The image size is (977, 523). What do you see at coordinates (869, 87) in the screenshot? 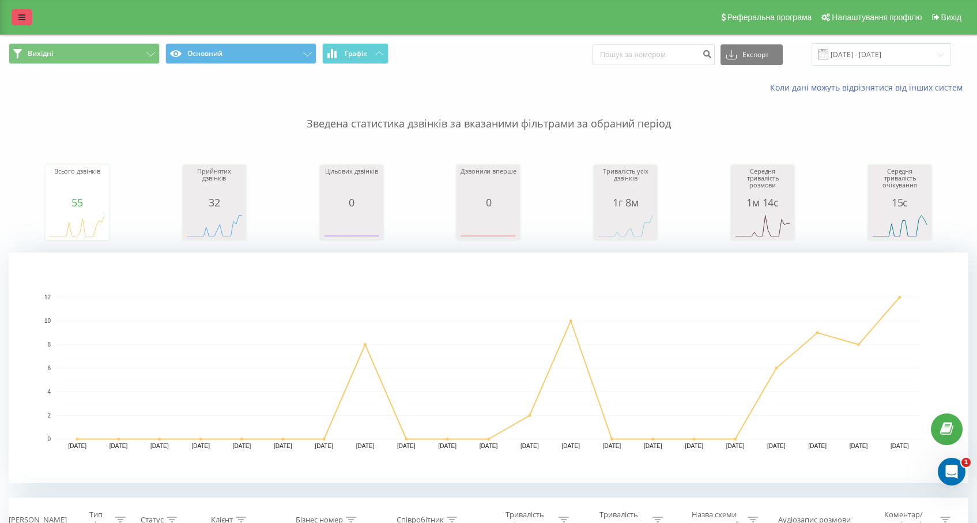
I see `a: Коли дані можуть відрізнятися вiд інших систем` at bounding box center [869, 87].